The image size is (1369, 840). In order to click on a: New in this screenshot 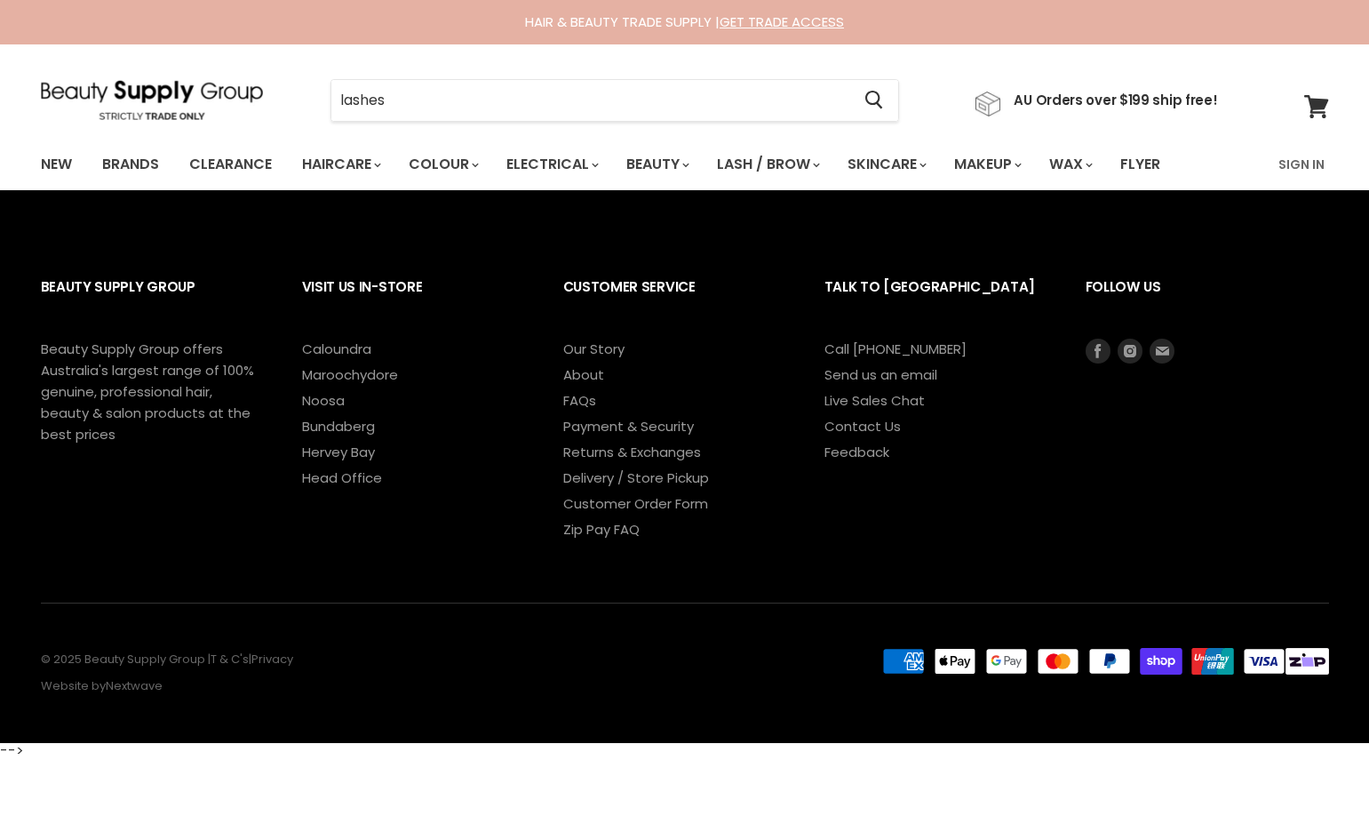, I will do `click(56, 164)`.